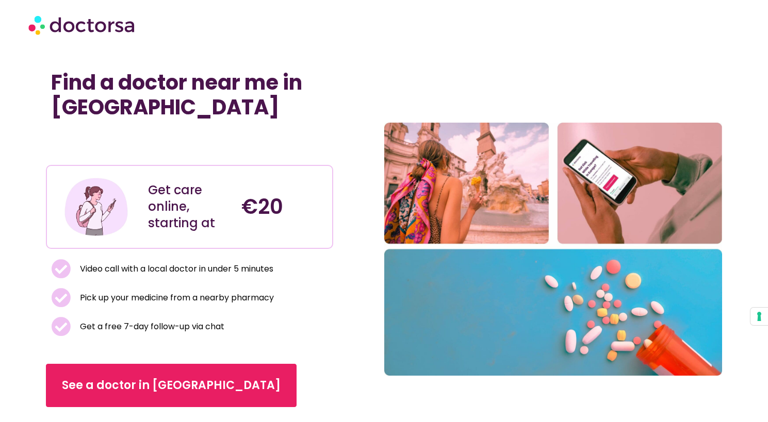 This screenshot has height=422, width=768. I want to click on span: Pick up your medicine from a nearby pharmacy, so click(175, 298).